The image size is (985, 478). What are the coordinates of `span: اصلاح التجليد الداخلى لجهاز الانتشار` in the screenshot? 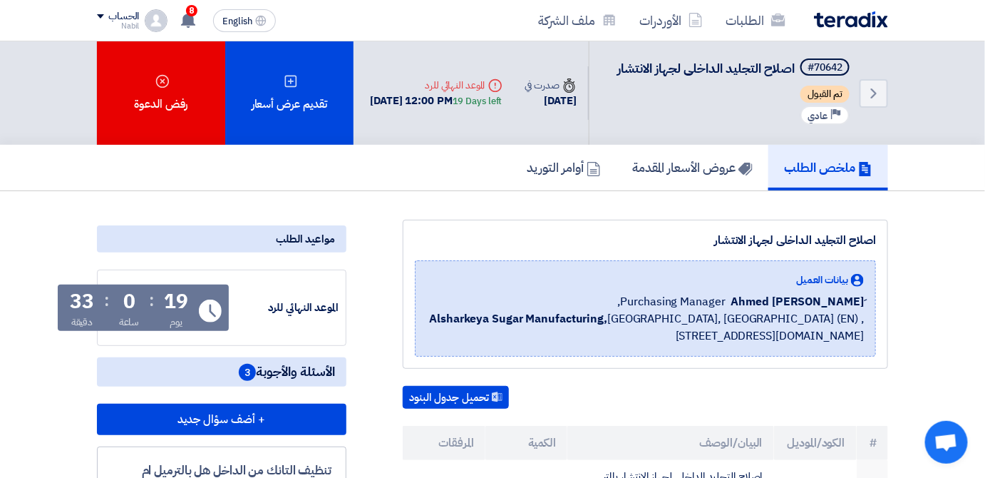 It's located at (706, 68).